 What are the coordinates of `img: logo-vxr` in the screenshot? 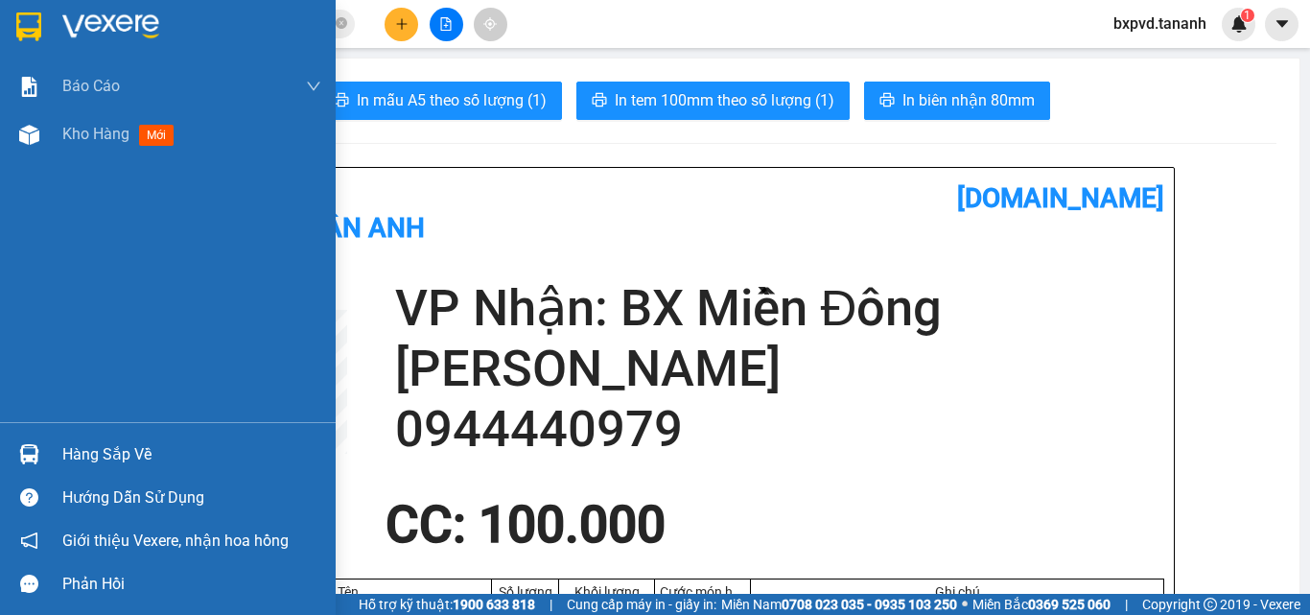 It's located at (29, 27).